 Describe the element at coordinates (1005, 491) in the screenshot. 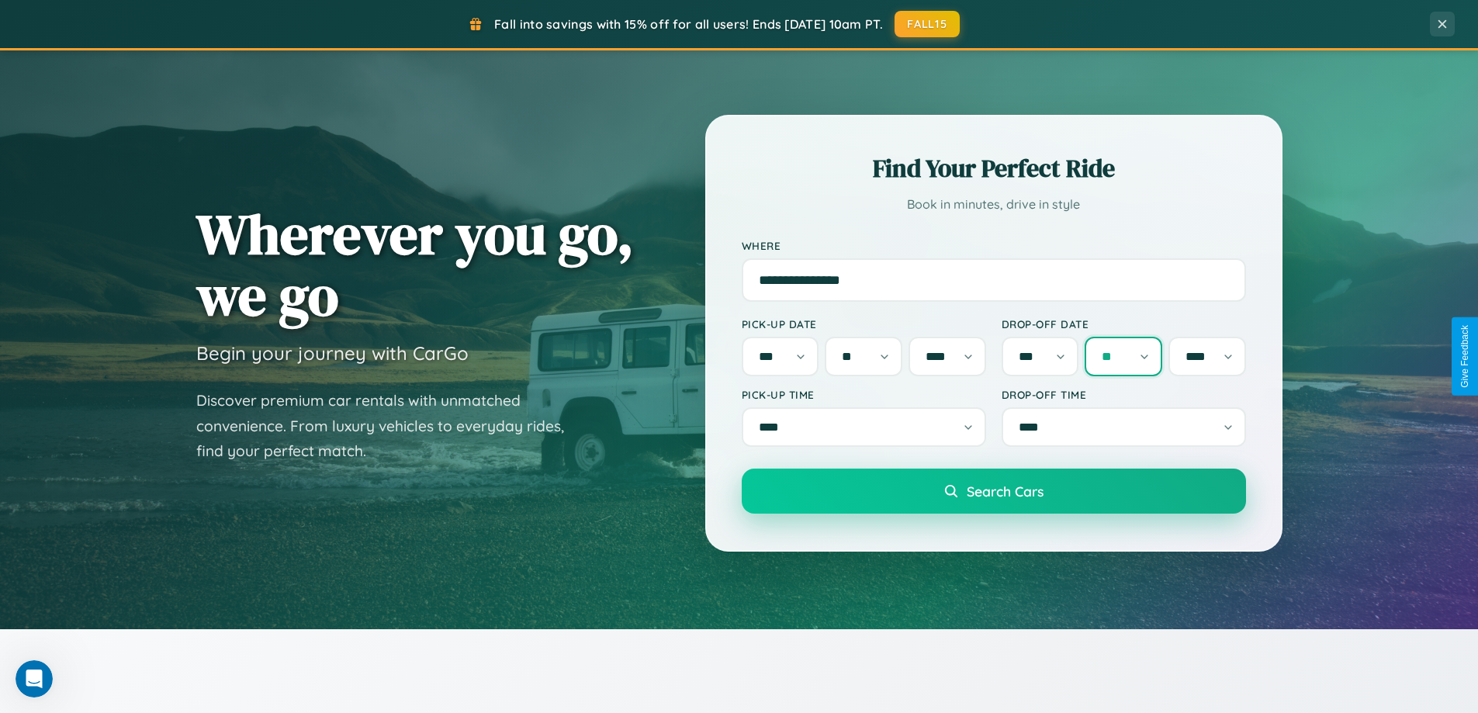

I see `span: Search Cars` at that location.